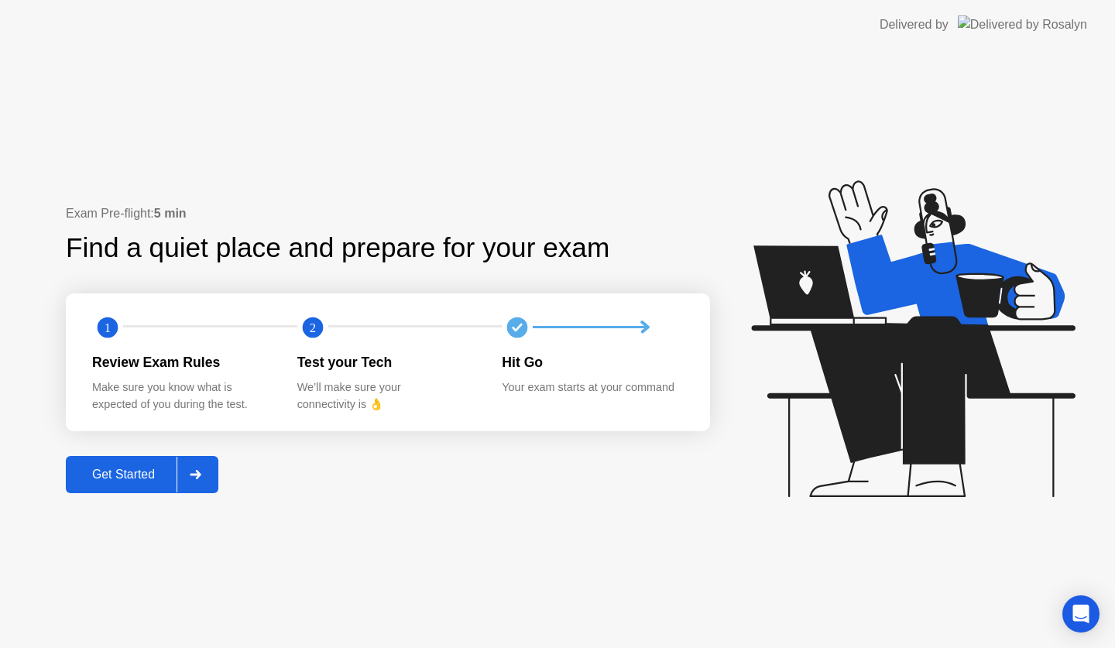 Image resolution: width=1115 pixels, height=648 pixels. What do you see at coordinates (142, 475) in the screenshot?
I see `button: Get Started` at bounding box center [142, 475].